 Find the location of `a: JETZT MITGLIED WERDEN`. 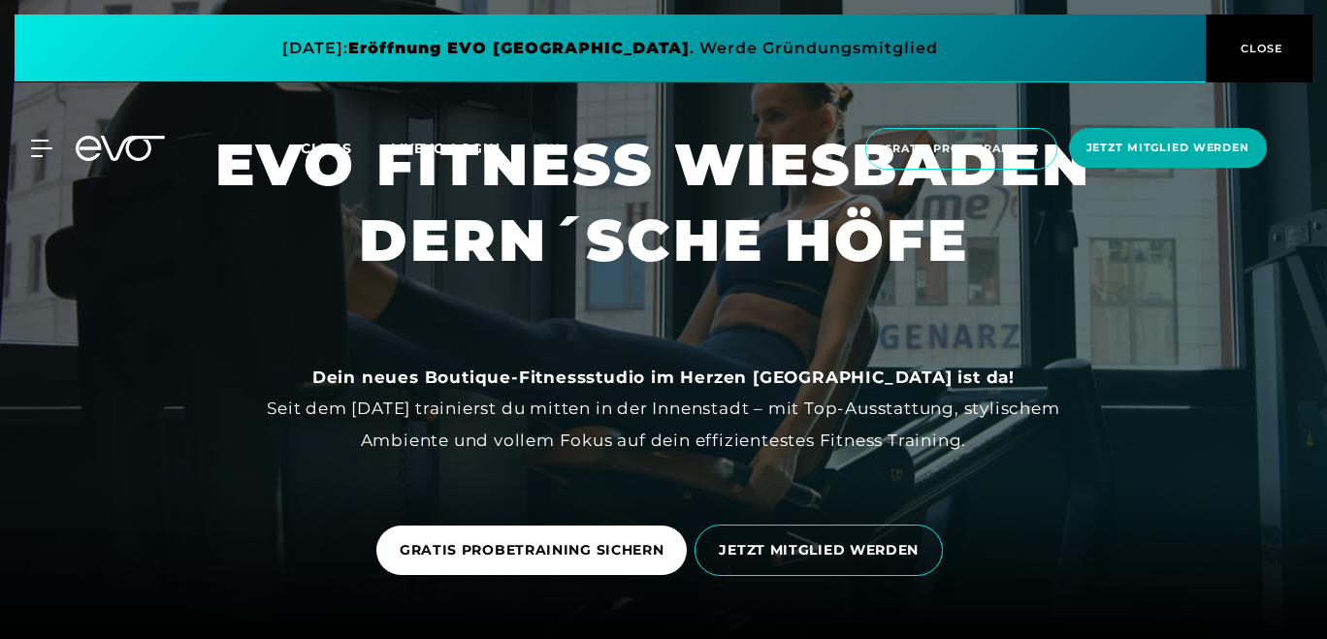

a: JETZT MITGLIED WERDEN is located at coordinates (822, 550).